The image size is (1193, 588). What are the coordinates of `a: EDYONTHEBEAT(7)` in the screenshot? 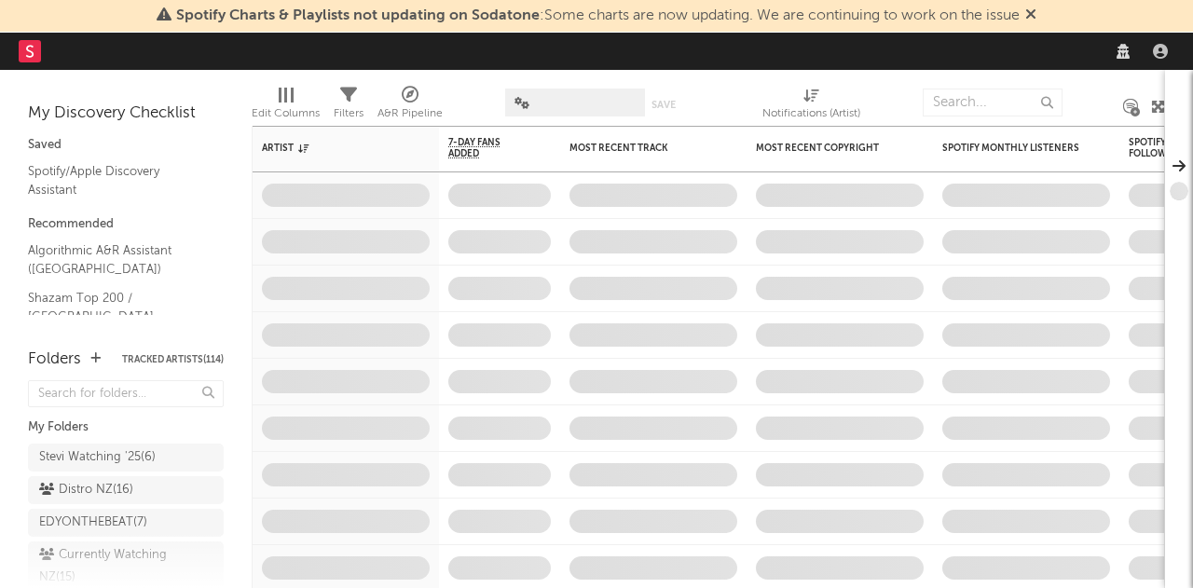 It's located at (126, 523).